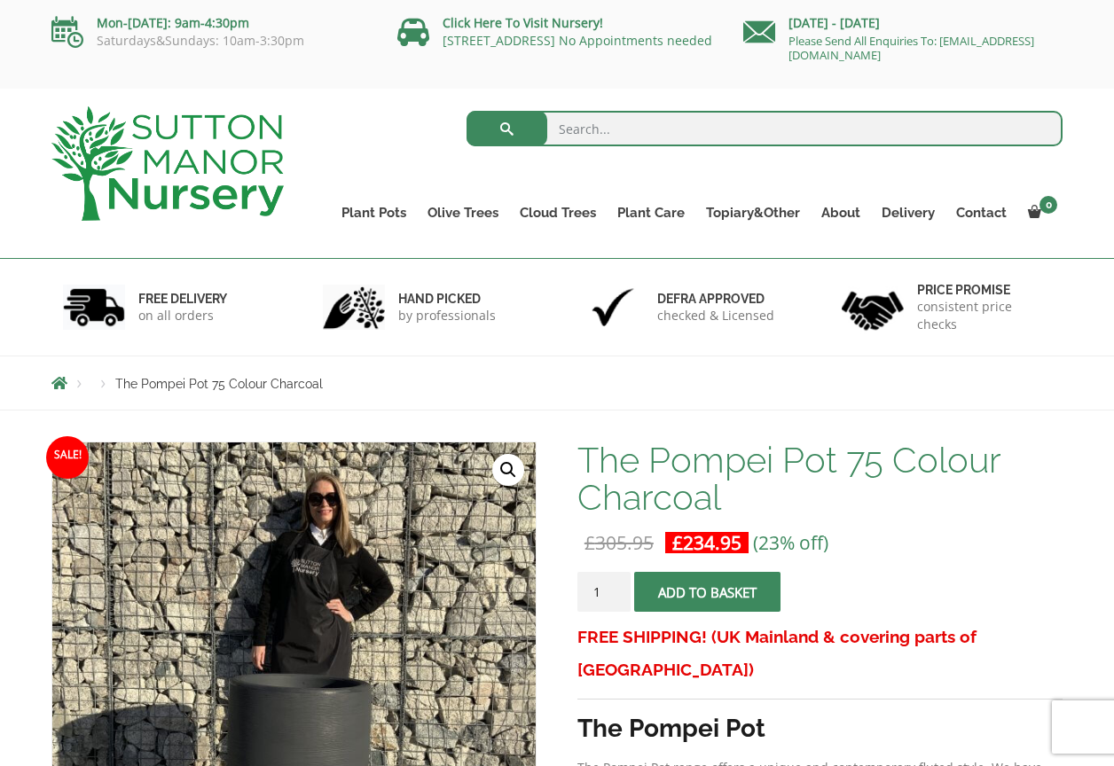 The width and height of the screenshot is (1114, 766). Describe the element at coordinates (873, 307) in the screenshot. I see `img: 4.jpg` at that location.